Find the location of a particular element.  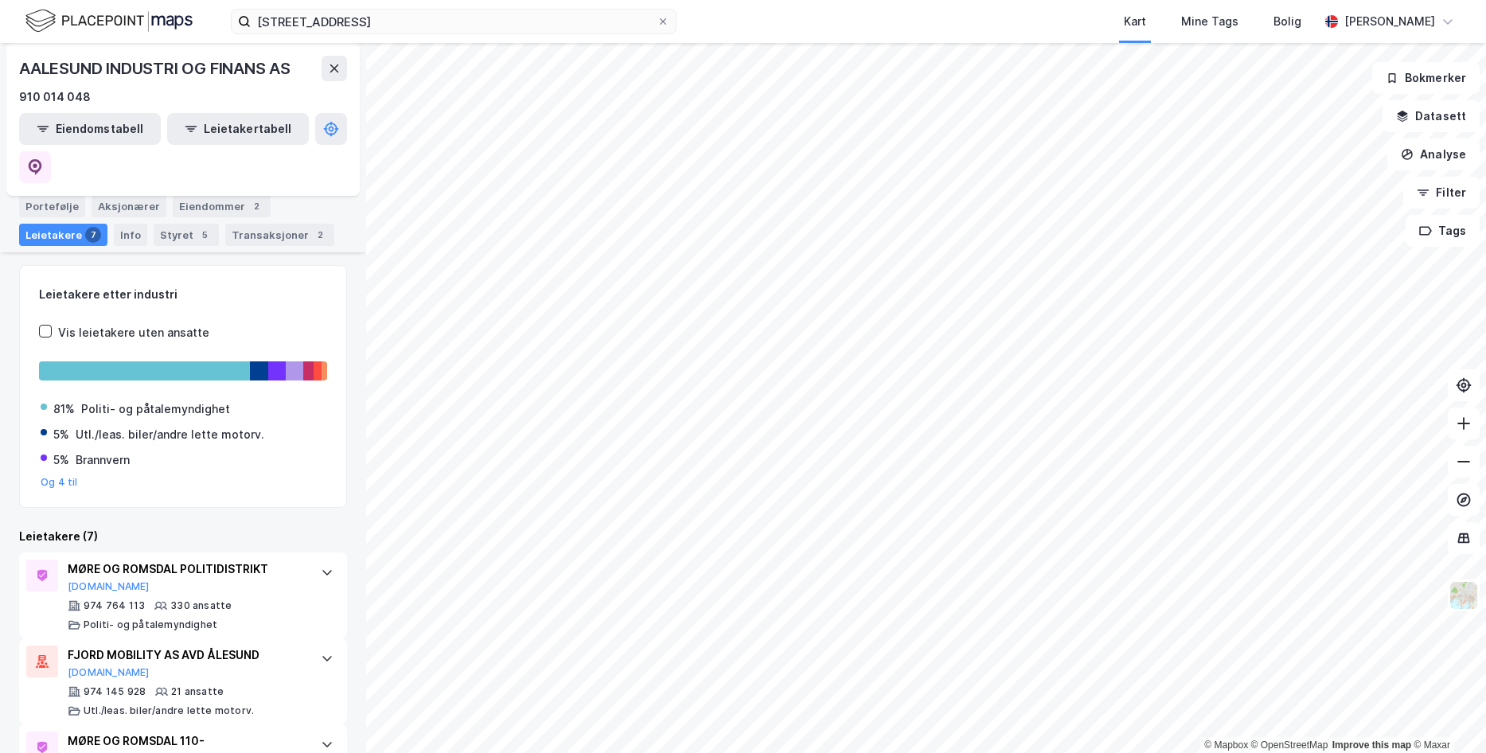

button: Datasett is located at coordinates (1431, 116).